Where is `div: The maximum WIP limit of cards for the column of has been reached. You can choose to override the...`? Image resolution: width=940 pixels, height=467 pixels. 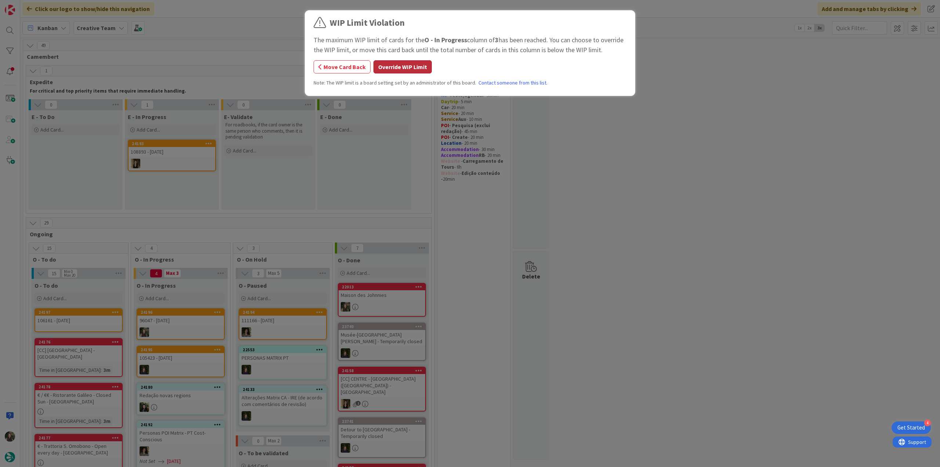
div: The maximum WIP limit of cards for the column of has been reached. You can choose to override the... is located at coordinates (470, 45).